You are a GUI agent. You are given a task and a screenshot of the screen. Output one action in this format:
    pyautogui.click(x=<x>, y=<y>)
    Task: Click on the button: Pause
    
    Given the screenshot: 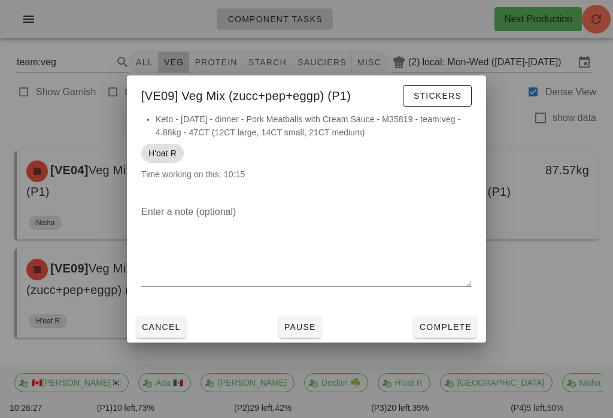 What is the action you would take?
    pyautogui.click(x=300, y=327)
    